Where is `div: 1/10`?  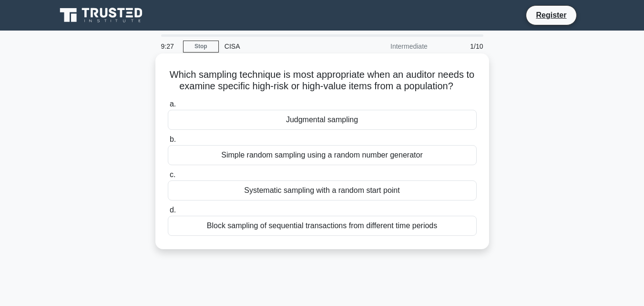 div: 1/10 is located at coordinates (461, 46).